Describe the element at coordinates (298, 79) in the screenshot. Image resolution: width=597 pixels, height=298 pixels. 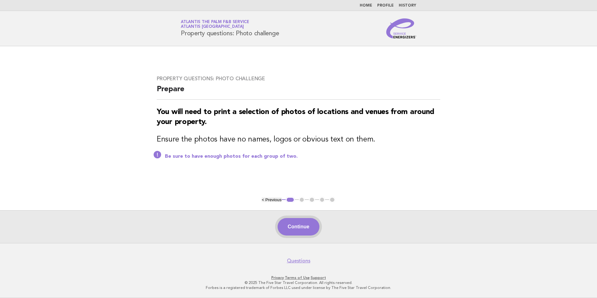
I see `h3: Property questions: Photo challenge` at that location.